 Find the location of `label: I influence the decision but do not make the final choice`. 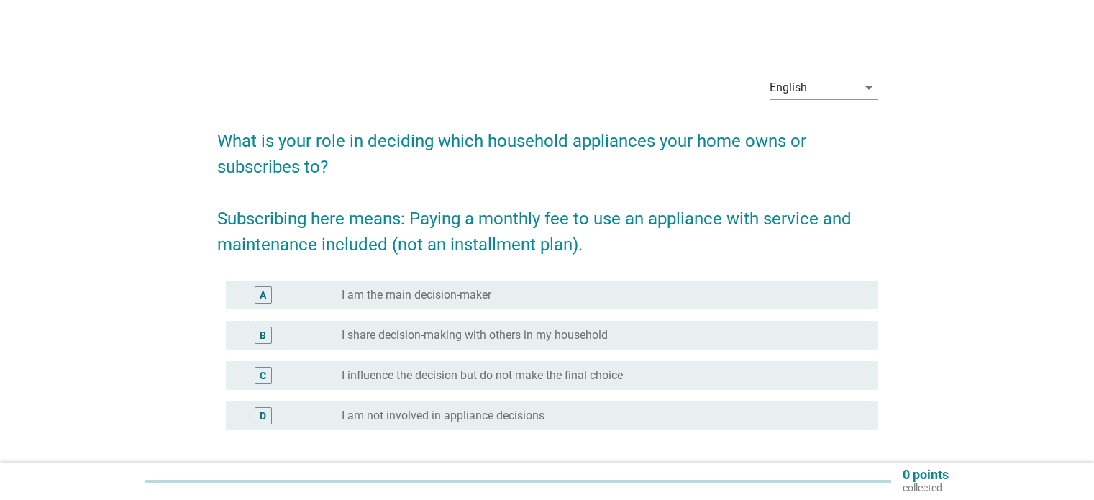

label: I influence the decision but do not make the final choice is located at coordinates (482, 375).